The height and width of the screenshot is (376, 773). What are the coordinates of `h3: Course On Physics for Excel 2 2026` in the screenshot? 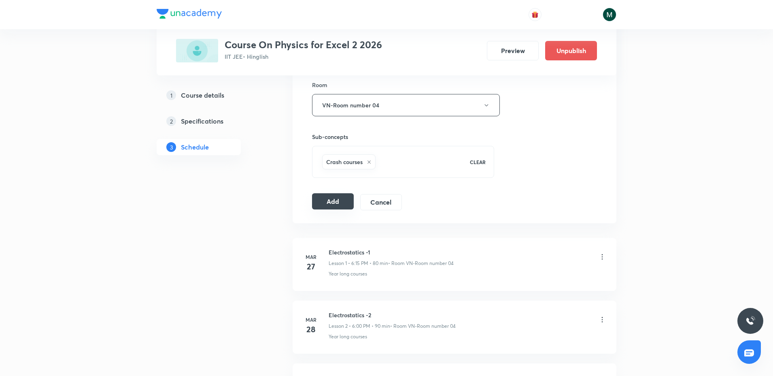 It's located at (303, 45).